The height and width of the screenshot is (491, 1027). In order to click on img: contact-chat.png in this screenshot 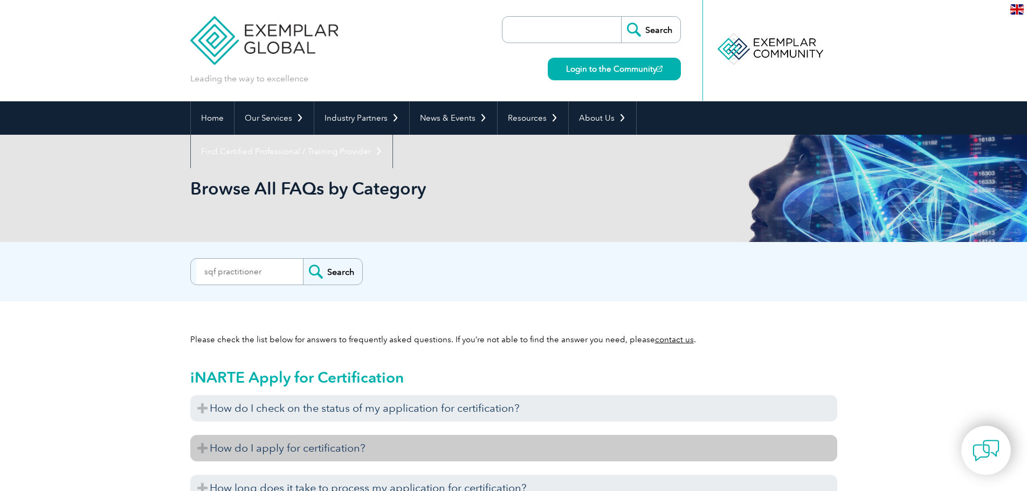, I will do `click(986, 451)`.